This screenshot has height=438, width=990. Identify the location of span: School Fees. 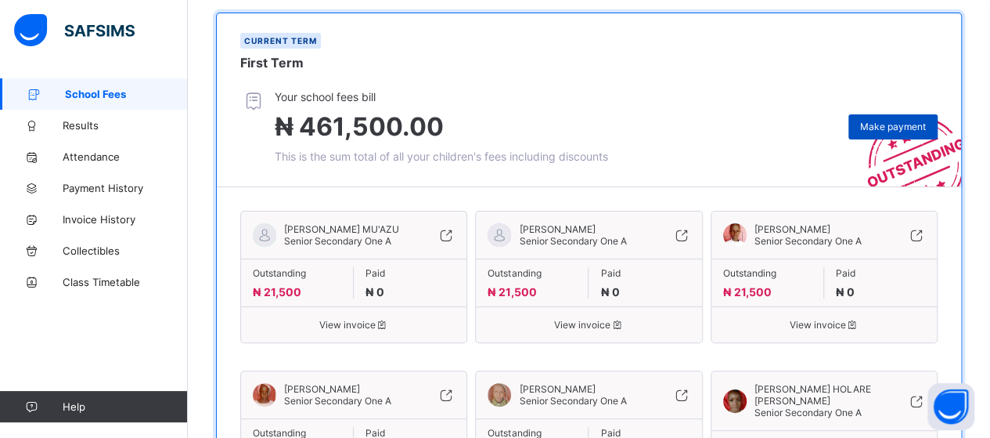
(126, 94).